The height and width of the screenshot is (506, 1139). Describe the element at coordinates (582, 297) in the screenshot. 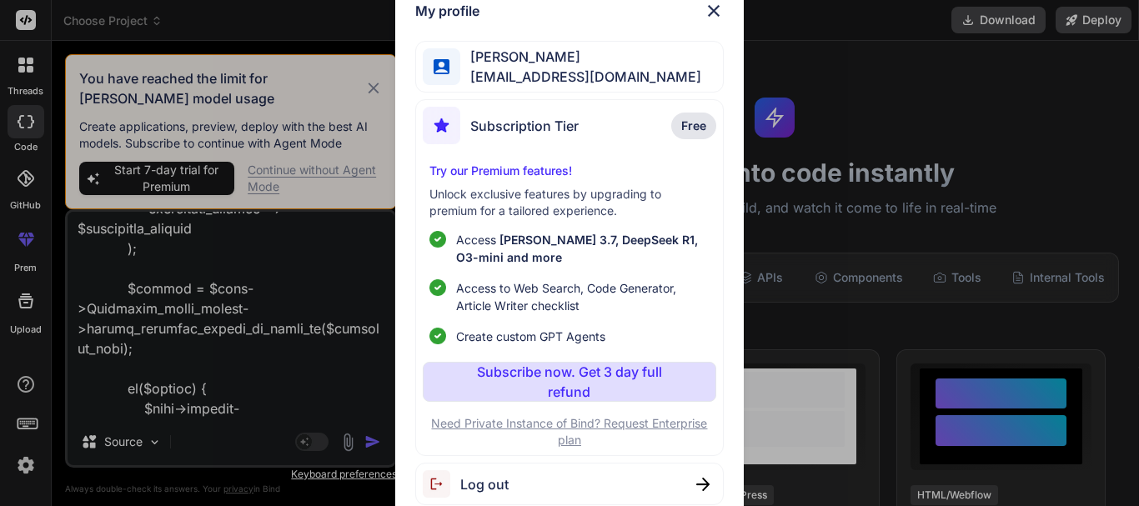

I see `span: Access to Web Search, Code Generator, Article Writer checklist` at that location.